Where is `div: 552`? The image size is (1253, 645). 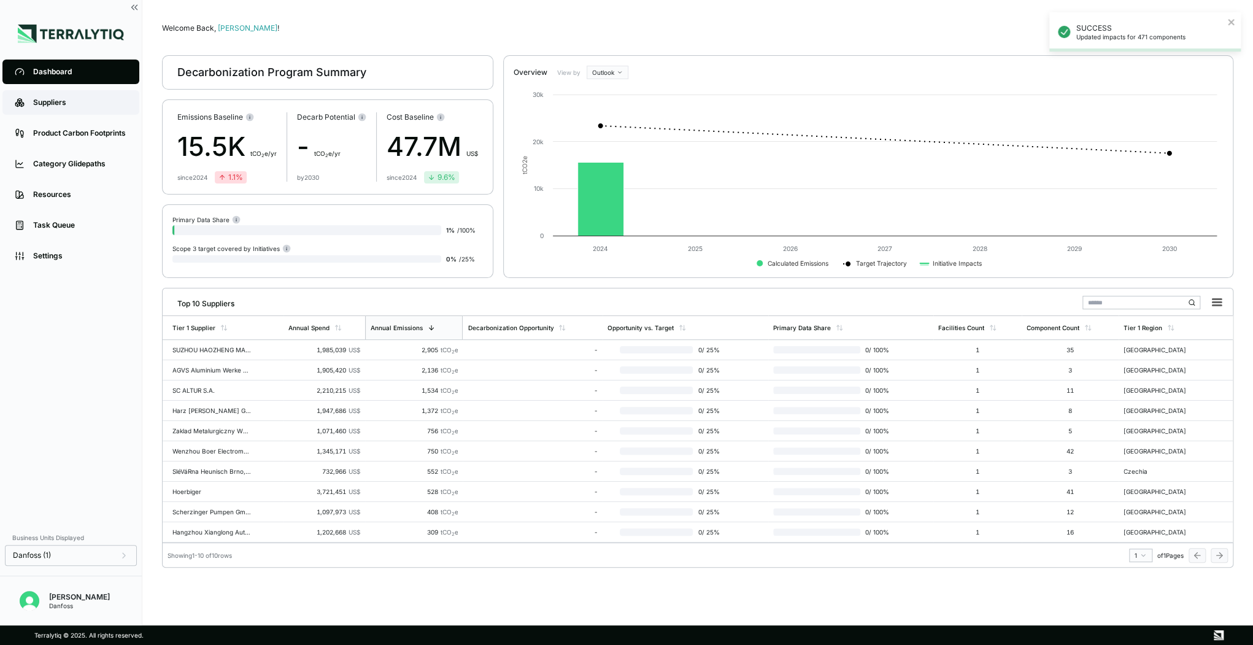
div: 552 is located at coordinates (413, 471).